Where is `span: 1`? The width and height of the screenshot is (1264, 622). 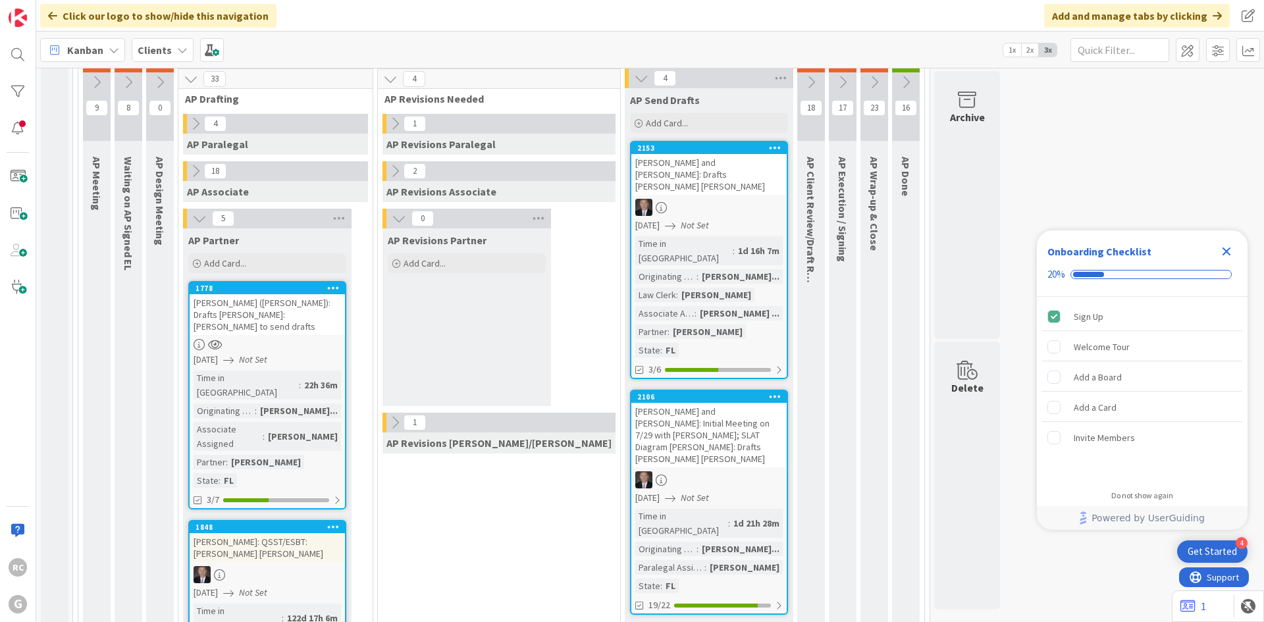 span: 1 is located at coordinates (415, 124).